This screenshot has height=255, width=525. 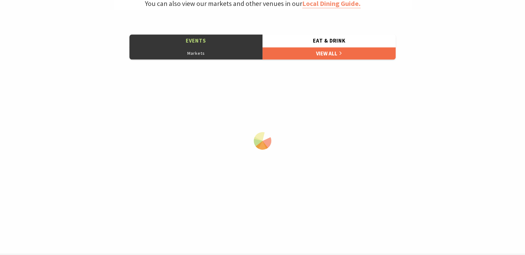 What do you see at coordinates (329, 41) in the screenshot?
I see `button: Eat & Drink` at bounding box center [329, 41].